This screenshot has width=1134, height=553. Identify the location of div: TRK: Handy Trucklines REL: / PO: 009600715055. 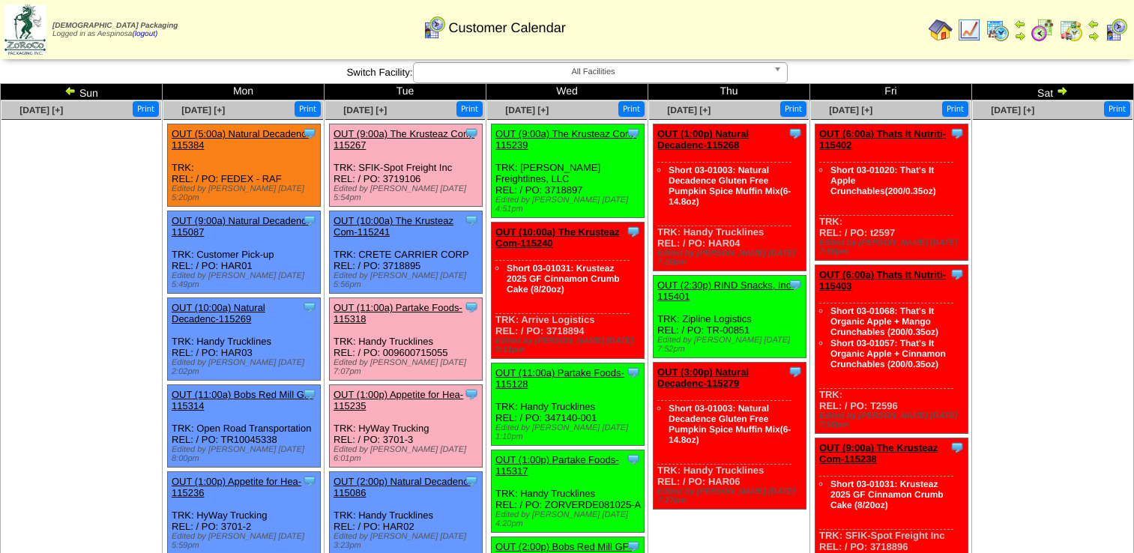
(406, 339).